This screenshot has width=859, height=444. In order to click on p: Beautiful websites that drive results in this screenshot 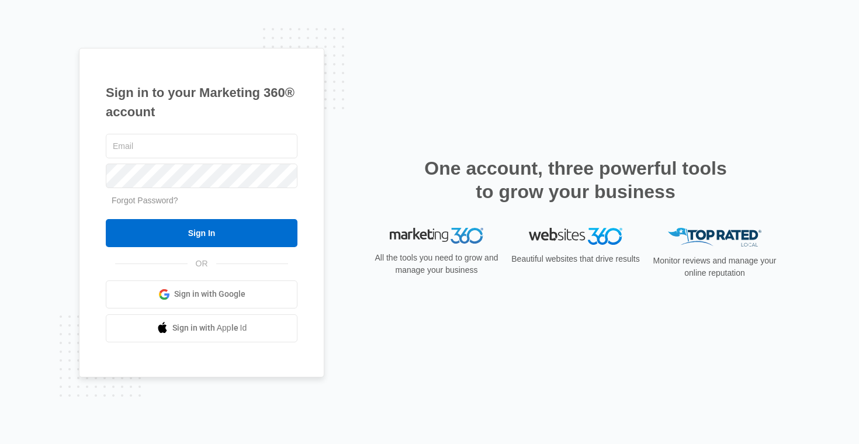, I will do `click(576, 259)`.